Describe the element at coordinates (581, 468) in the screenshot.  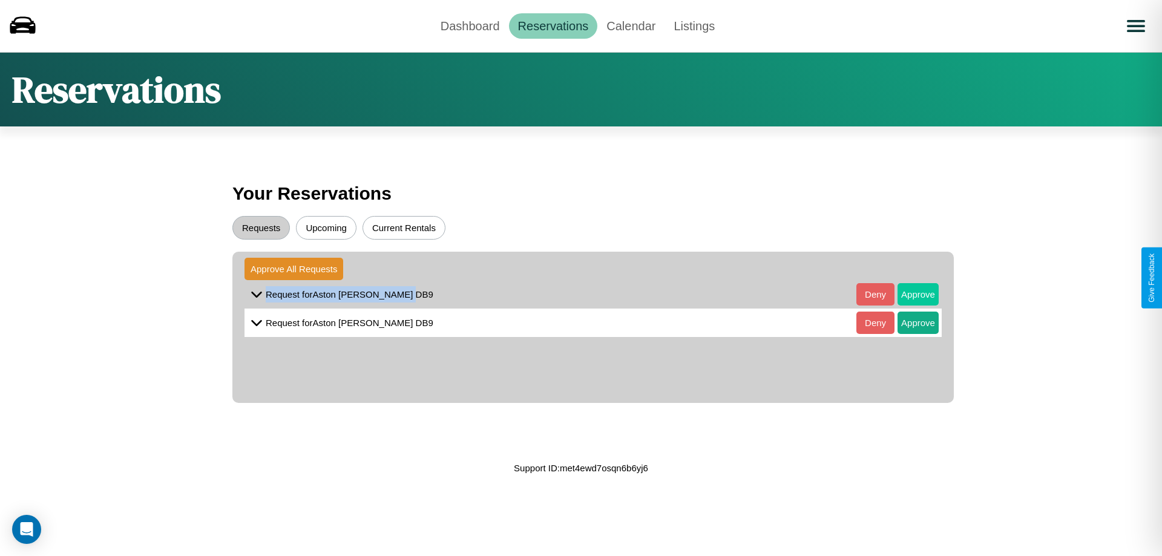
I see `p: Support ID: met4ewd7osqn6b6yj6` at that location.